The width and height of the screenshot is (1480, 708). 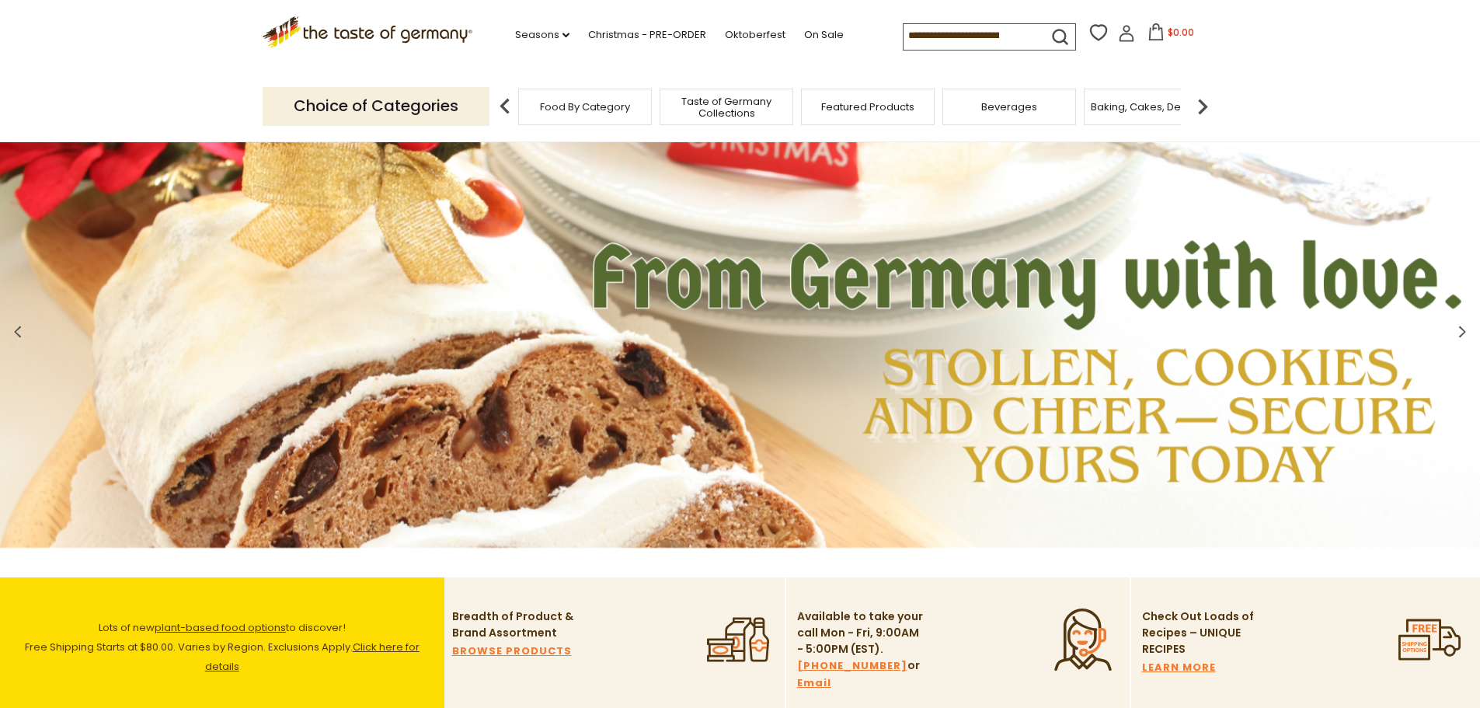 What do you see at coordinates (726, 107) in the screenshot?
I see `a: Taste of Germany Collections` at bounding box center [726, 107].